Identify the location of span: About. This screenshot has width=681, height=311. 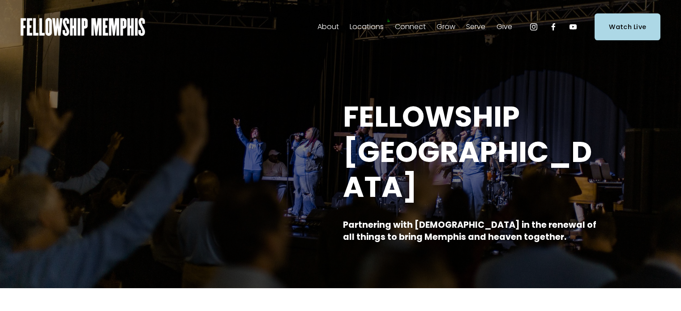
(328, 27).